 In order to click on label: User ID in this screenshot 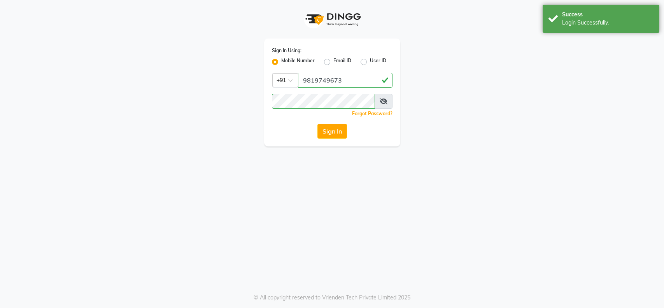, I will do `click(378, 62)`.